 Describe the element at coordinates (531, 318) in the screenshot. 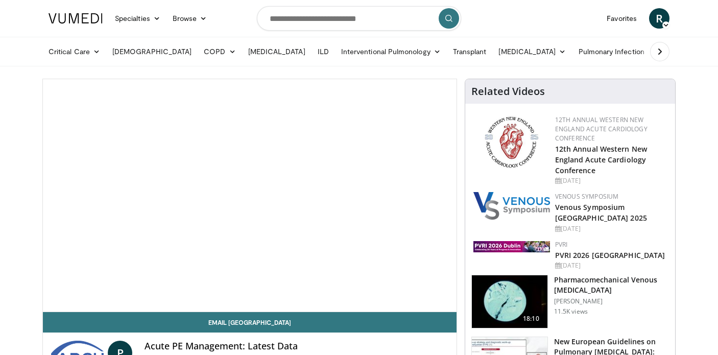

I see `span: 18:10` at that location.